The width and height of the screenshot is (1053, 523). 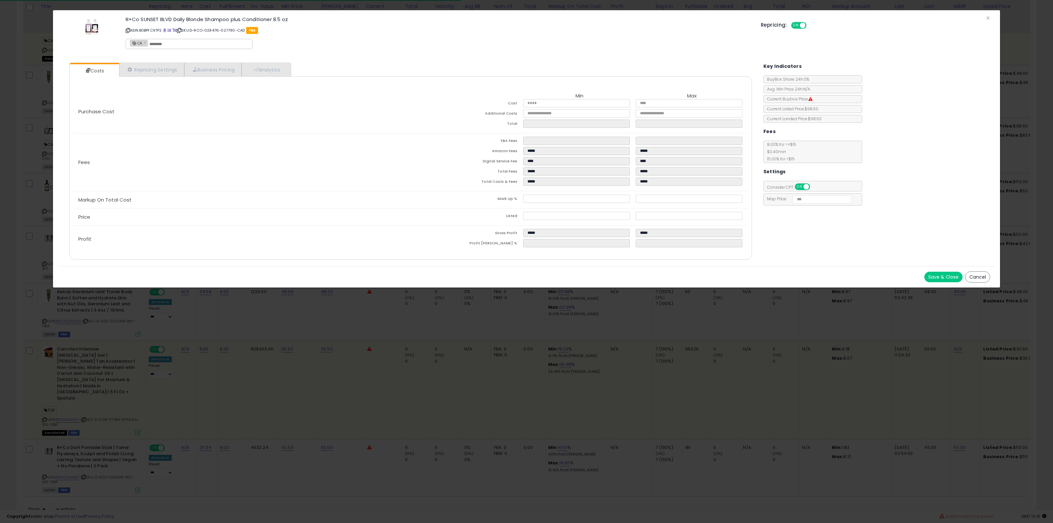 What do you see at coordinates (438, 19) in the screenshot?
I see `h3: R+Co SUNSET BLVD Daily Blonde Shampoo plus Conditioner 8.5 oz` at bounding box center [438, 19].